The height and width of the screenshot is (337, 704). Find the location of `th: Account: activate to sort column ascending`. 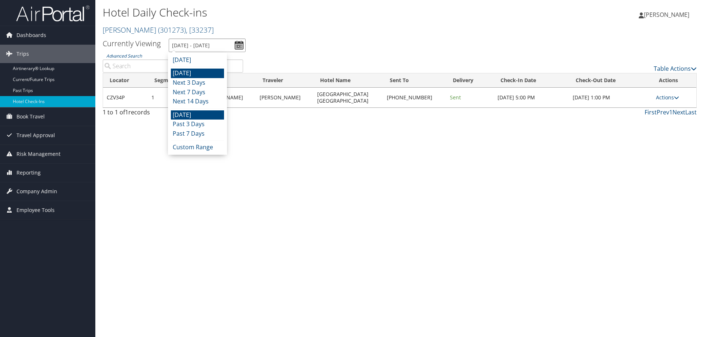

th: Account: activate to sort column ascending is located at coordinates (227, 80).